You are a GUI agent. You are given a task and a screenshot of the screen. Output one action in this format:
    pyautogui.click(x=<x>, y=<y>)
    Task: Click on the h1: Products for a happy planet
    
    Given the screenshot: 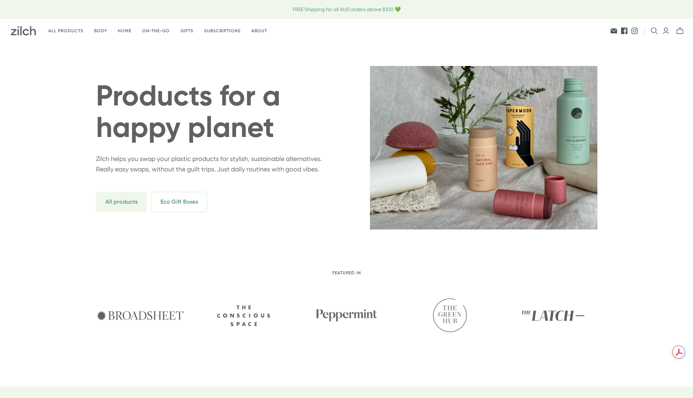 What is the action you would take?
    pyautogui.click(x=210, y=111)
    